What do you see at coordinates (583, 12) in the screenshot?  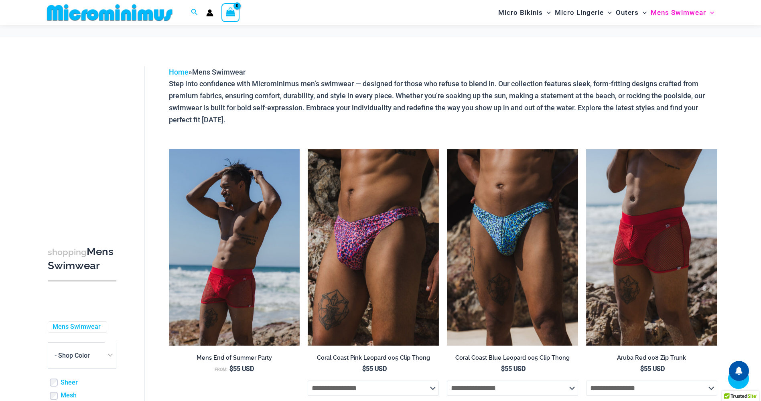 I see `a: Micro LingerieMenu ToggleMenu Toggle` at bounding box center [583, 12].